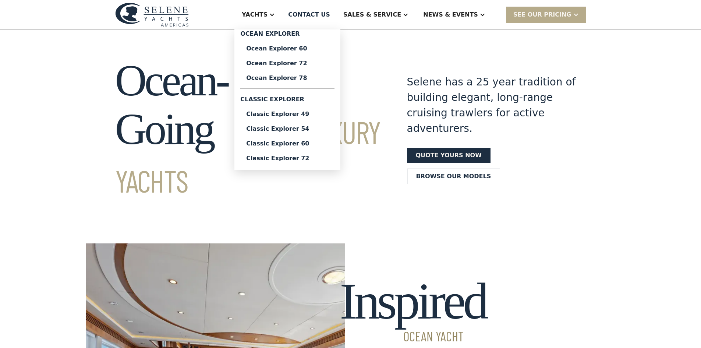 This screenshot has height=348, width=701. What do you see at coordinates (492, 105) in the screenshot?
I see `div: Selene has a 25 year tradition of building elegant, long-range cruising trawlers for active adven...` at bounding box center [492, 105].